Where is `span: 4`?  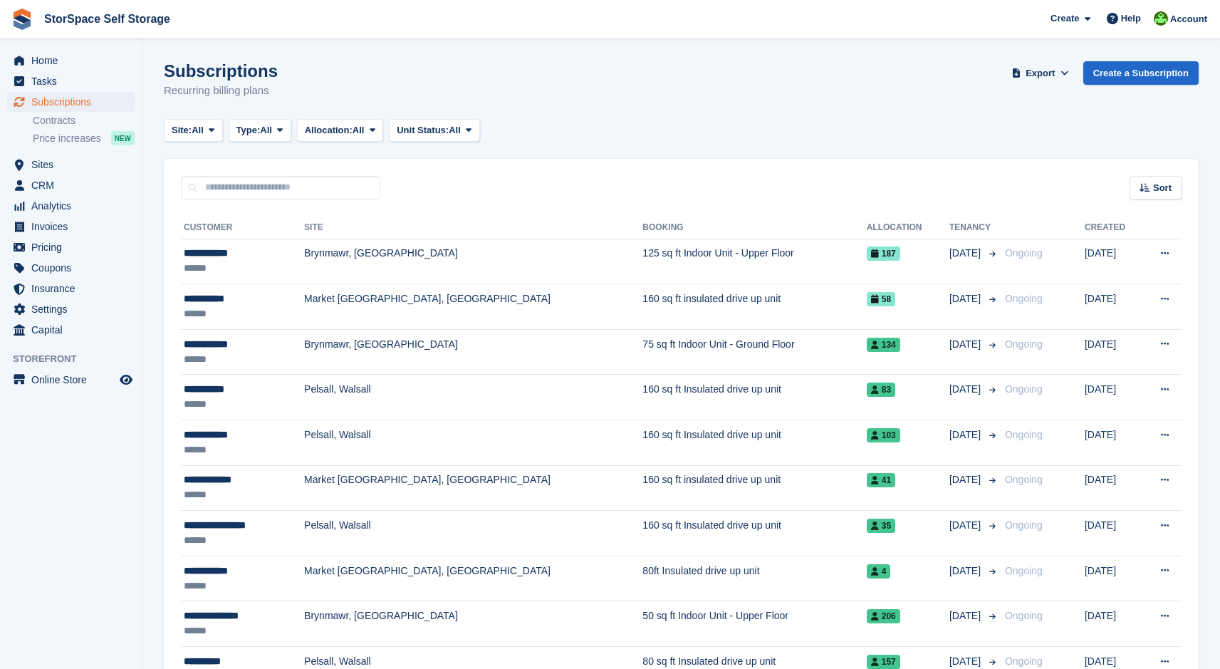
span: 4 is located at coordinates (879, 571).